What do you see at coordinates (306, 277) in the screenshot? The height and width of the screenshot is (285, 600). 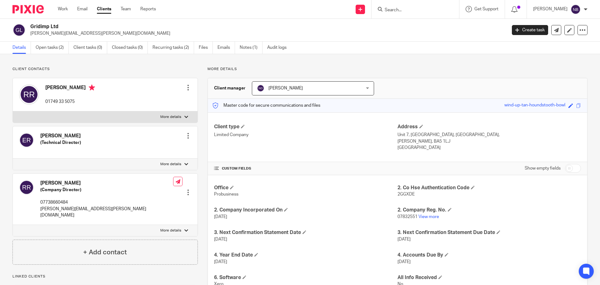 I see `h4: 6. Software` at bounding box center [306, 277].